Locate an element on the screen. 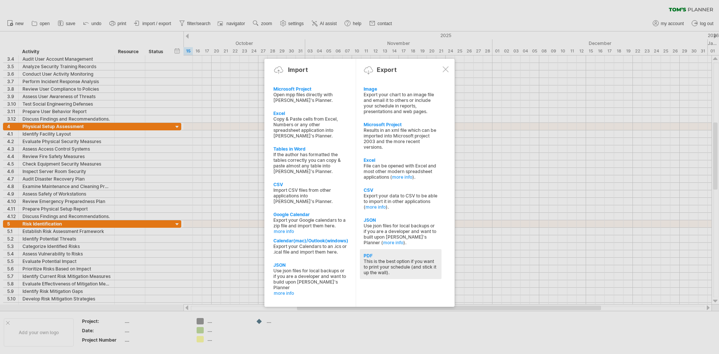 This screenshot has height=354, width=719. div: Export is located at coordinates (386, 70).